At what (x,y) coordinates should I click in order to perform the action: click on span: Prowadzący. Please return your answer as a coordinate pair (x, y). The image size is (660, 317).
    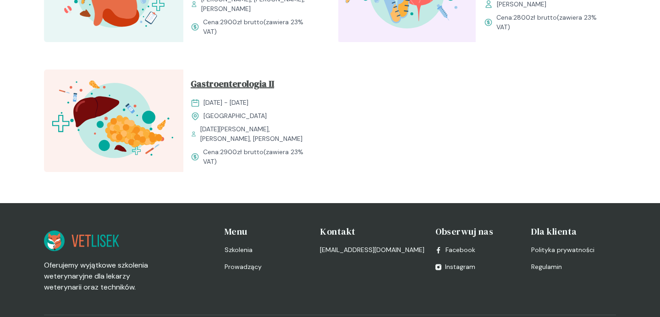
    Looking at the image, I should click on (243, 267).